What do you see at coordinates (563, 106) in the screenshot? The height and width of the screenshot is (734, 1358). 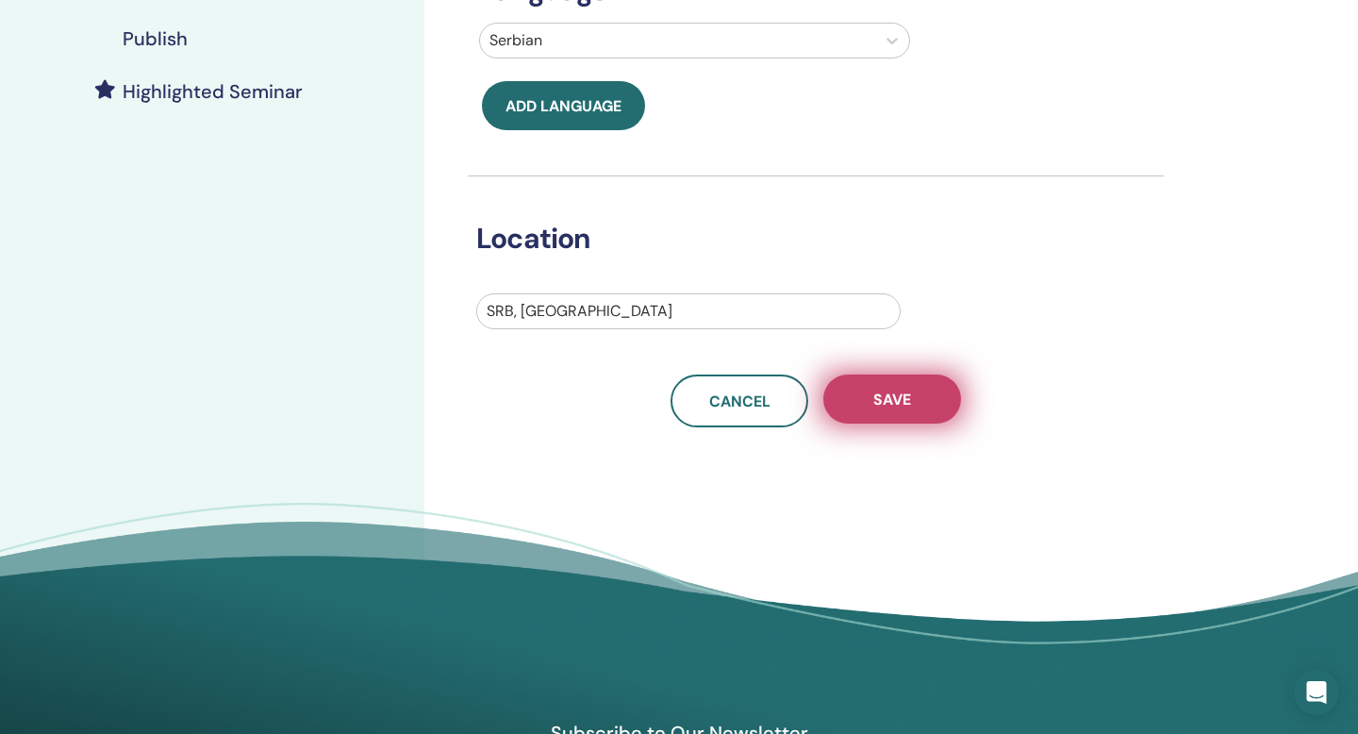 I see `button: Add language` at bounding box center [563, 106].